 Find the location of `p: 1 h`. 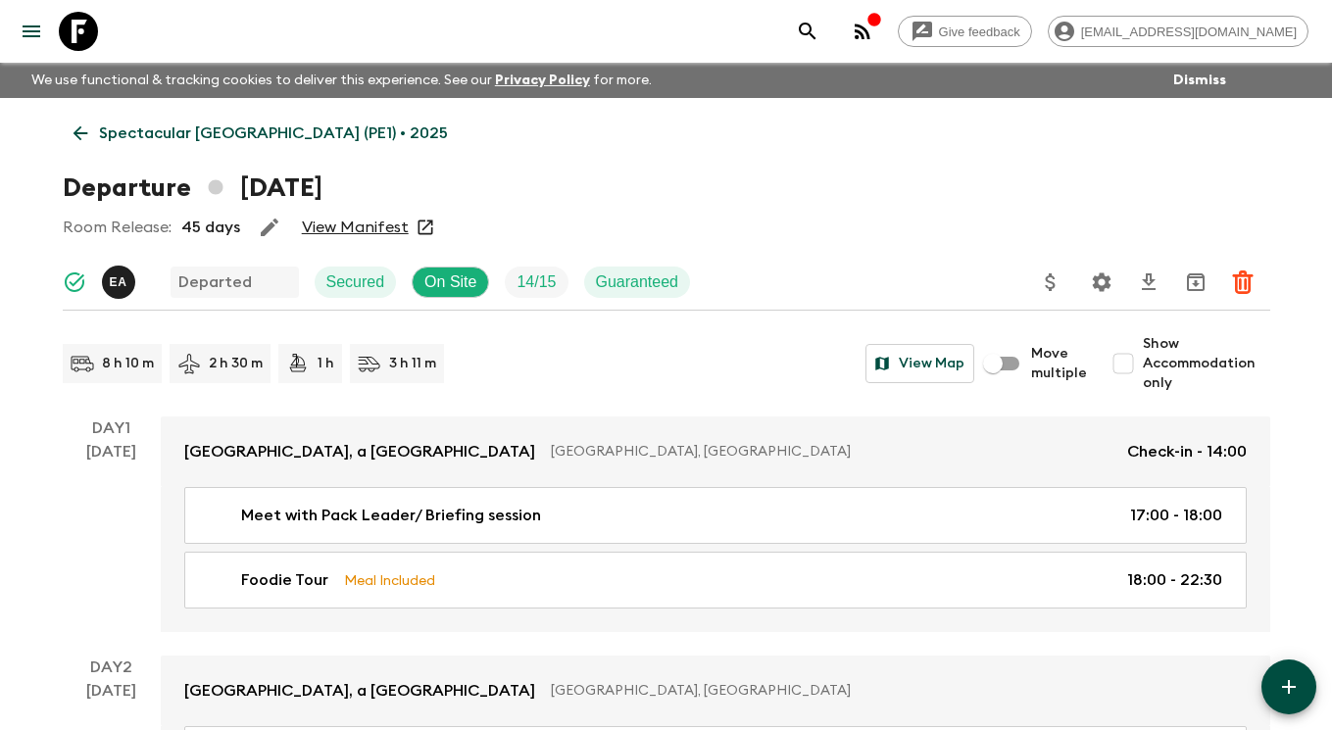

p: 1 h is located at coordinates (325, 364).